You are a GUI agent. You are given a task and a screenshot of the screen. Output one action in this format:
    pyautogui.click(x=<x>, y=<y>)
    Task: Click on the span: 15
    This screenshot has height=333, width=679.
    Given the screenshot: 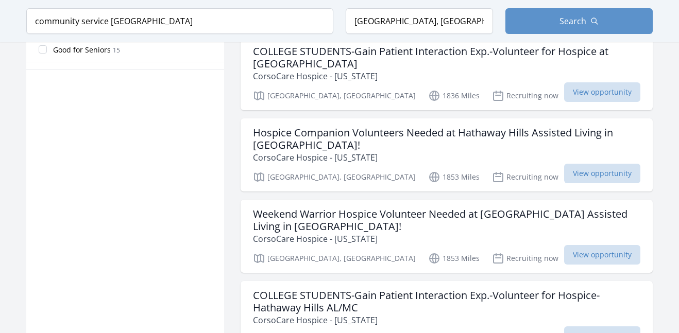 What is the action you would take?
    pyautogui.click(x=116, y=50)
    